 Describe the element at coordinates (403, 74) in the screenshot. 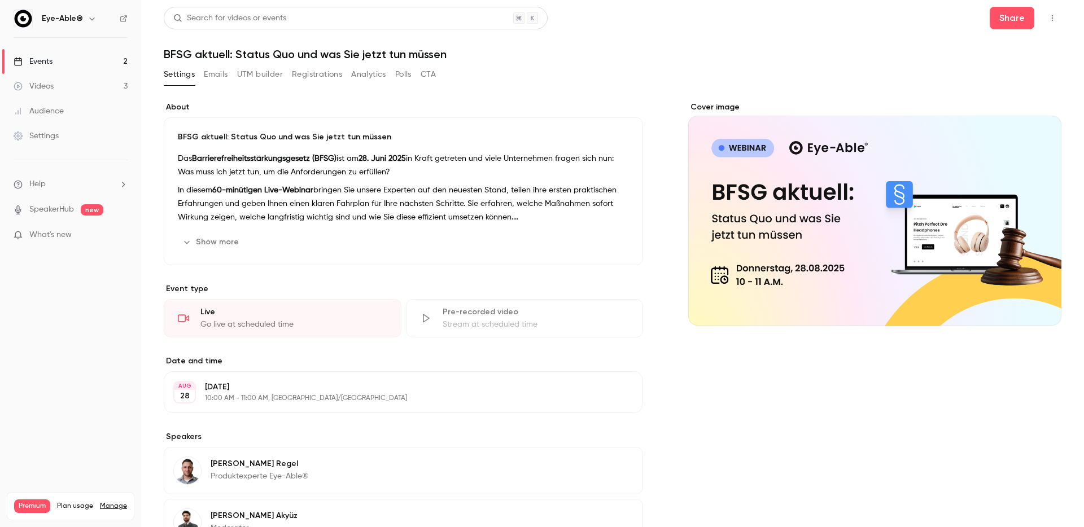

I see `button: Polls` at that location.